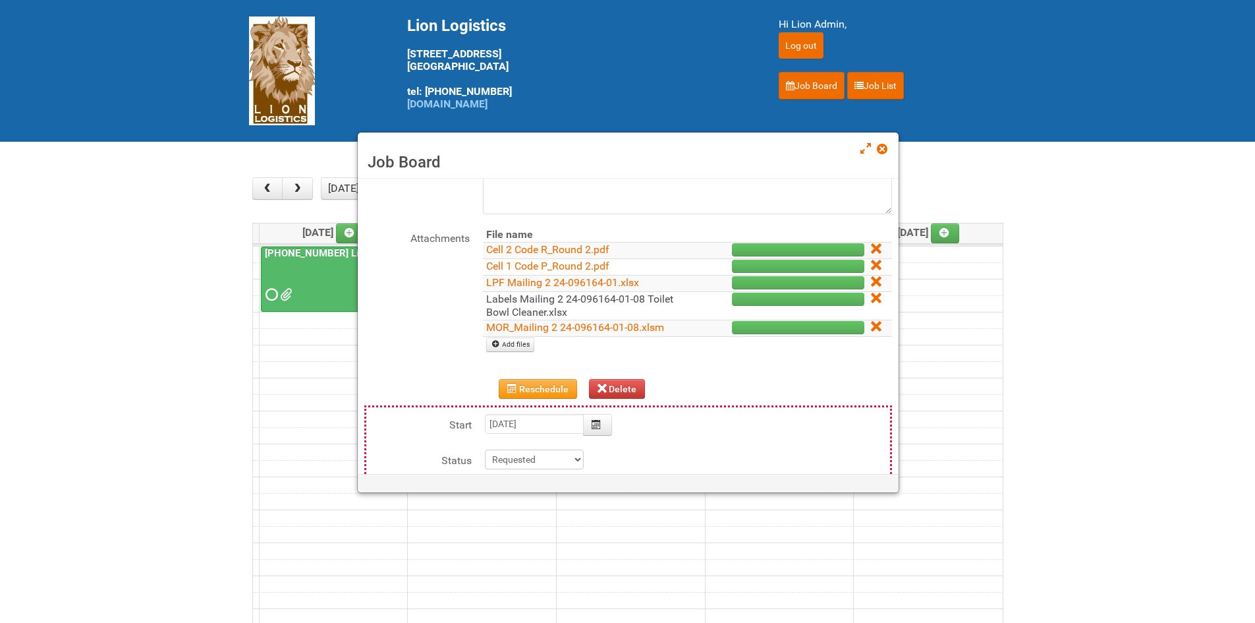 This screenshot has height=623, width=1255. Describe the element at coordinates (801, 45) in the screenshot. I see `input: Log out` at that location.